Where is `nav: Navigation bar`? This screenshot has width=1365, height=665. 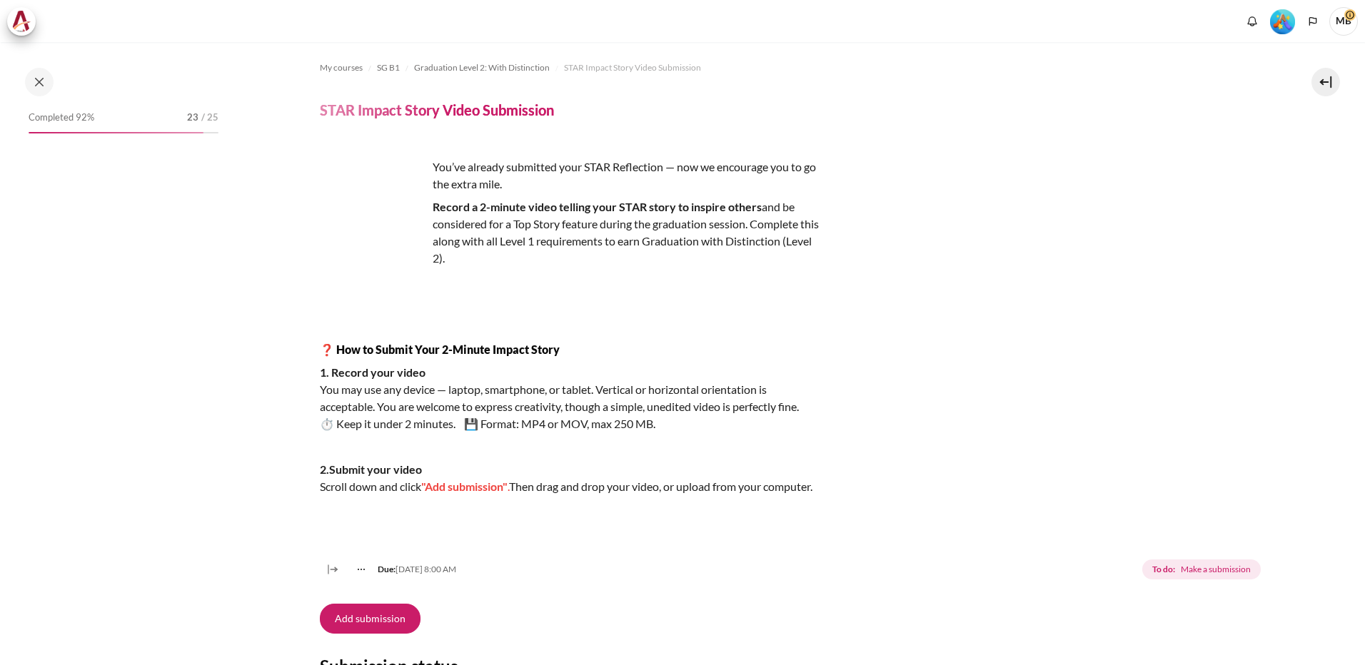
nav: Navigation bar is located at coordinates (791, 68).